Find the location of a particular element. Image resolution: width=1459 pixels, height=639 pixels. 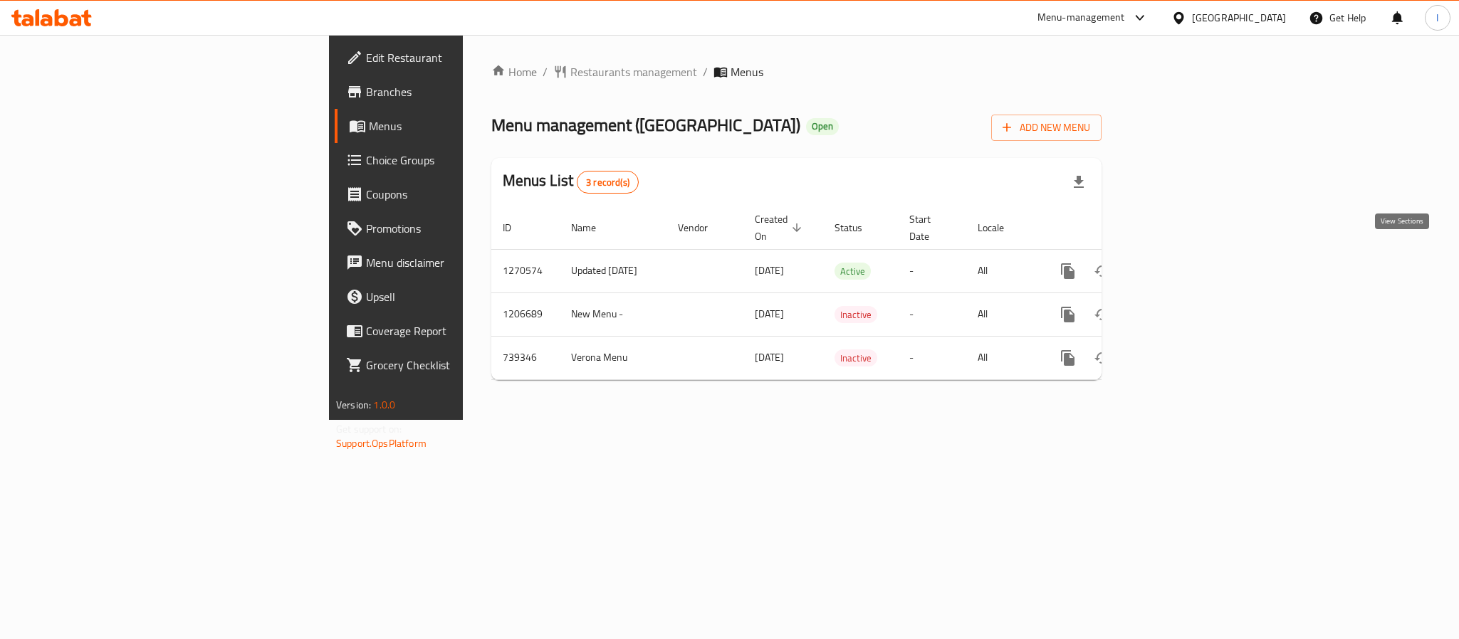

span: 3 record(s) is located at coordinates (607, 182).